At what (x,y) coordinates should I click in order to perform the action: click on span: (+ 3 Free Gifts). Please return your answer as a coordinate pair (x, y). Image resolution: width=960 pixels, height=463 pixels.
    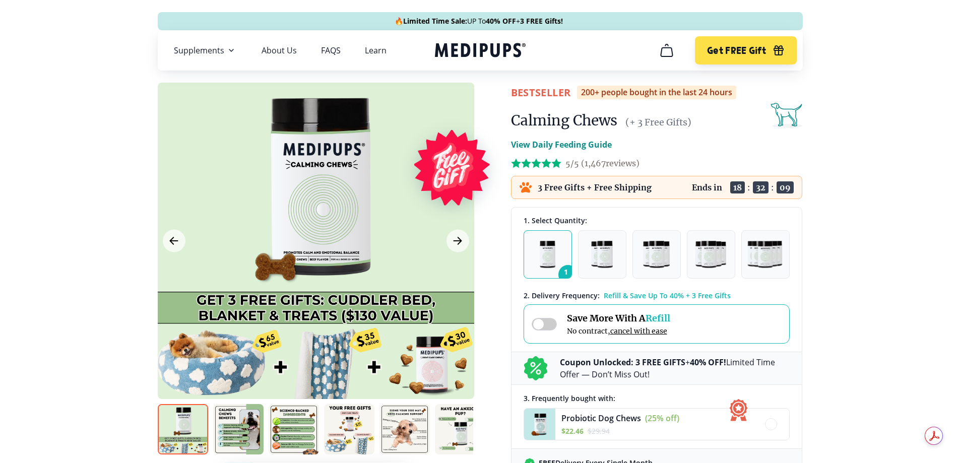
    Looking at the image, I should click on (658, 122).